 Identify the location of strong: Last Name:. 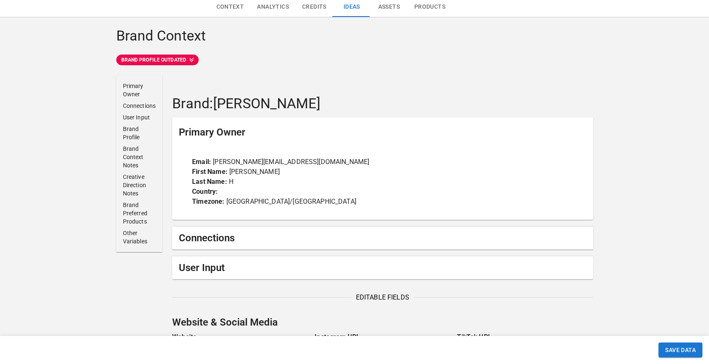
(209, 182).